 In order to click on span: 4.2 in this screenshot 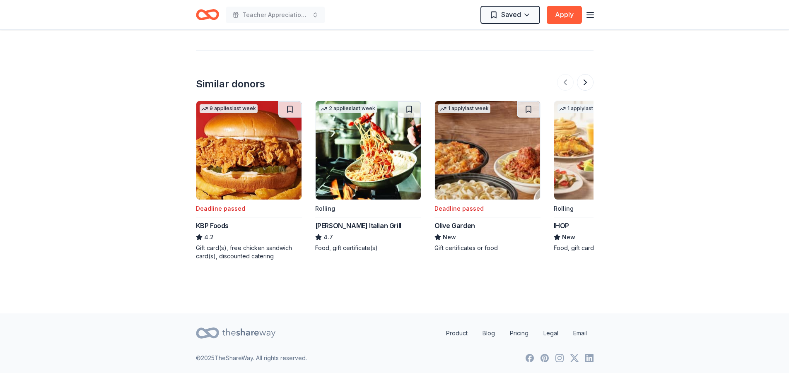, I will do `click(209, 237)`.